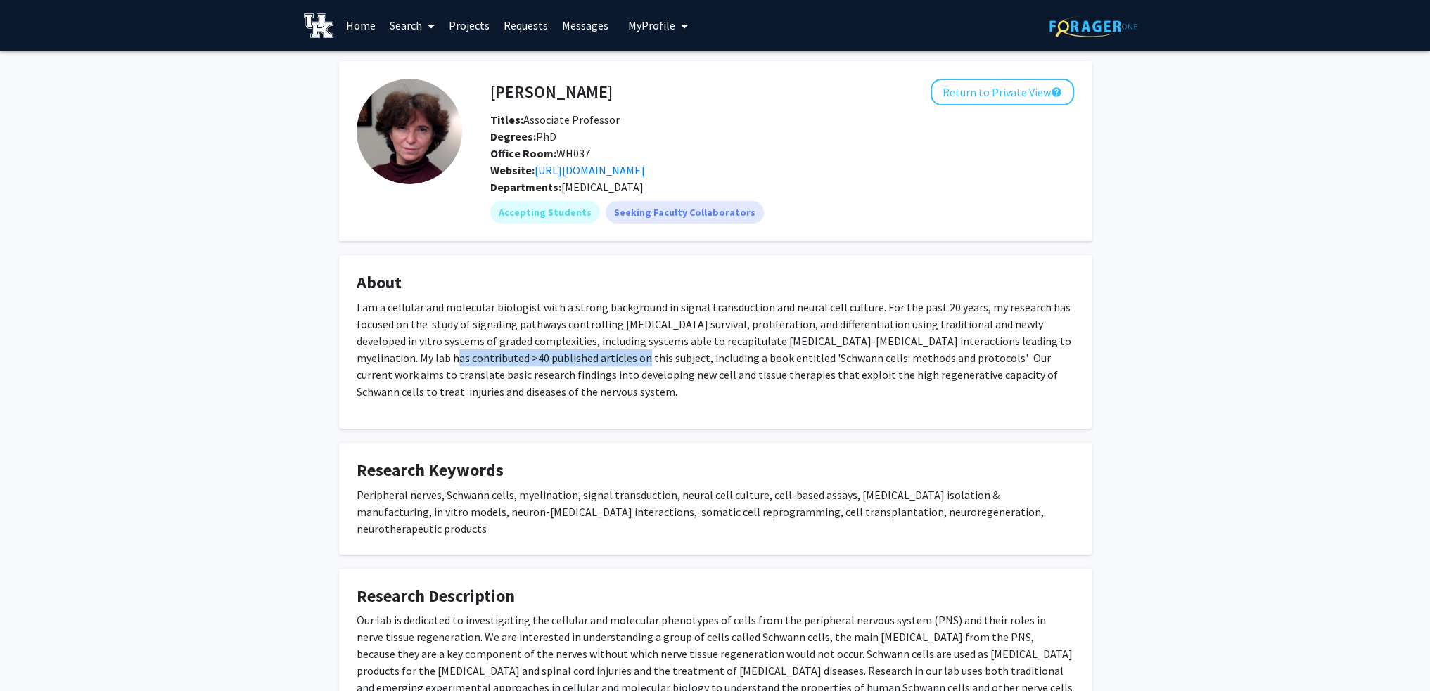  What do you see at coordinates (523, 136) in the screenshot?
I see `span: PhD` at bounding box center [523, 136].